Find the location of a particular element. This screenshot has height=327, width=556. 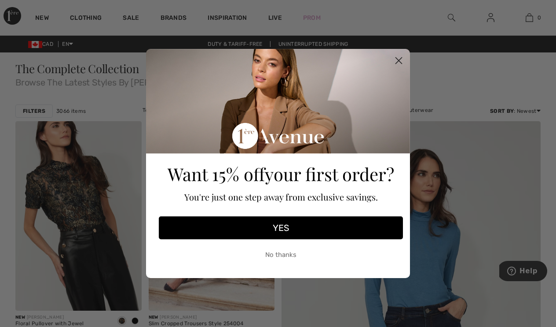

span: your first order? is located at coordinates (330, 173).